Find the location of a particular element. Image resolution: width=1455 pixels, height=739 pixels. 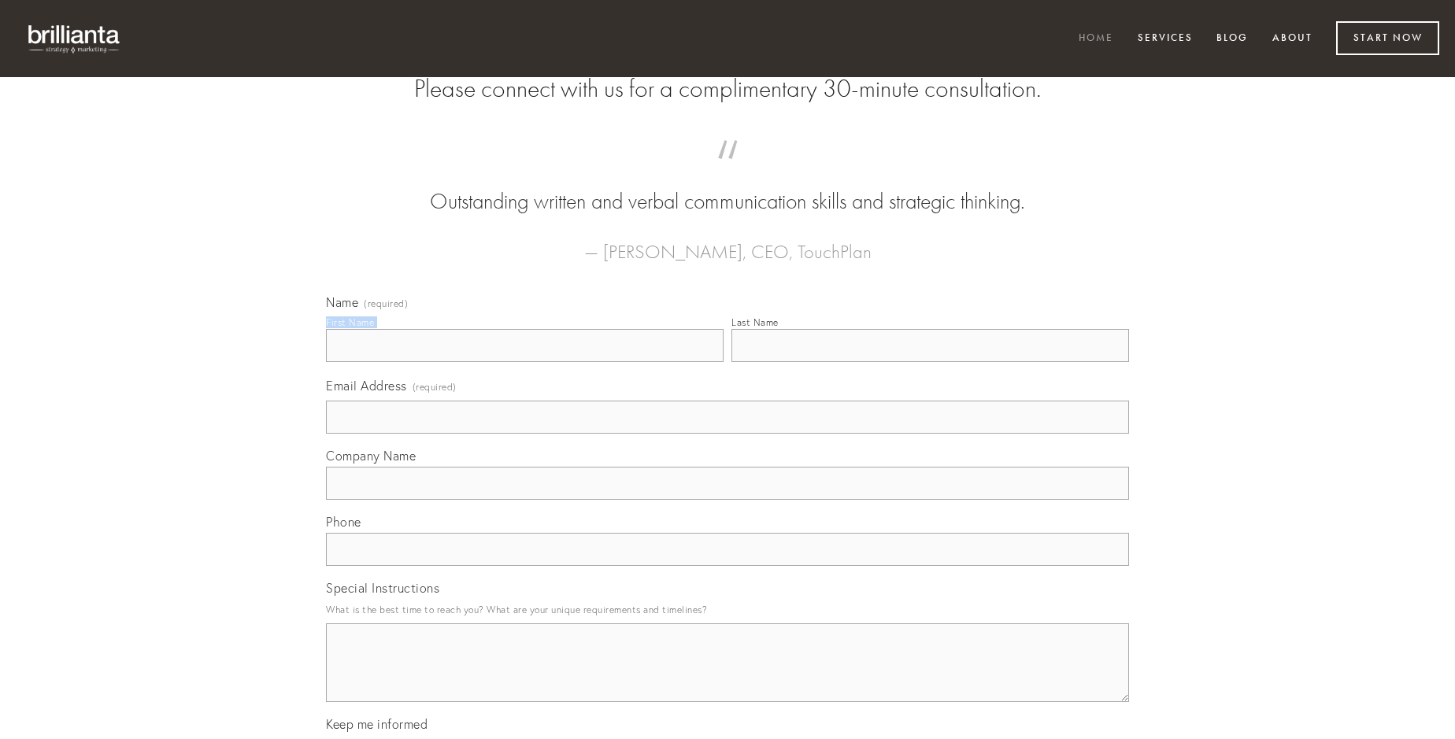

div: First Name is located at coordinates (350, 322).